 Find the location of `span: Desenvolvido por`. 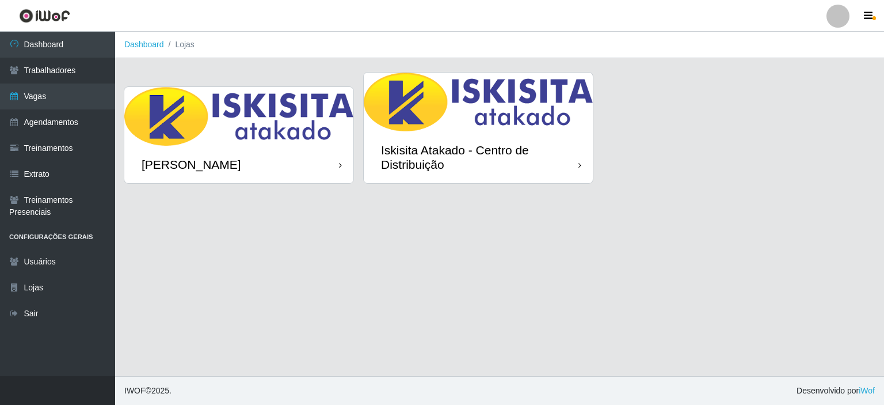

span: Desenvolvido por is located at coordinates (836, 390).